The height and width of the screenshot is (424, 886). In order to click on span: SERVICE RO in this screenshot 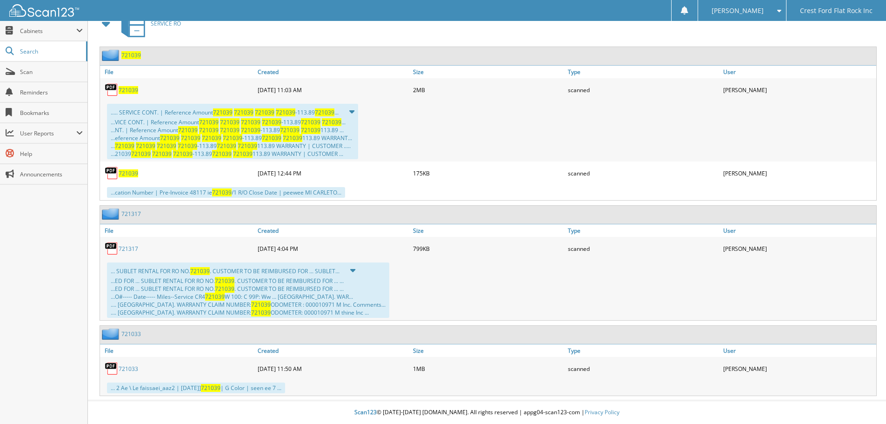, I will do `click(166, 23)`.